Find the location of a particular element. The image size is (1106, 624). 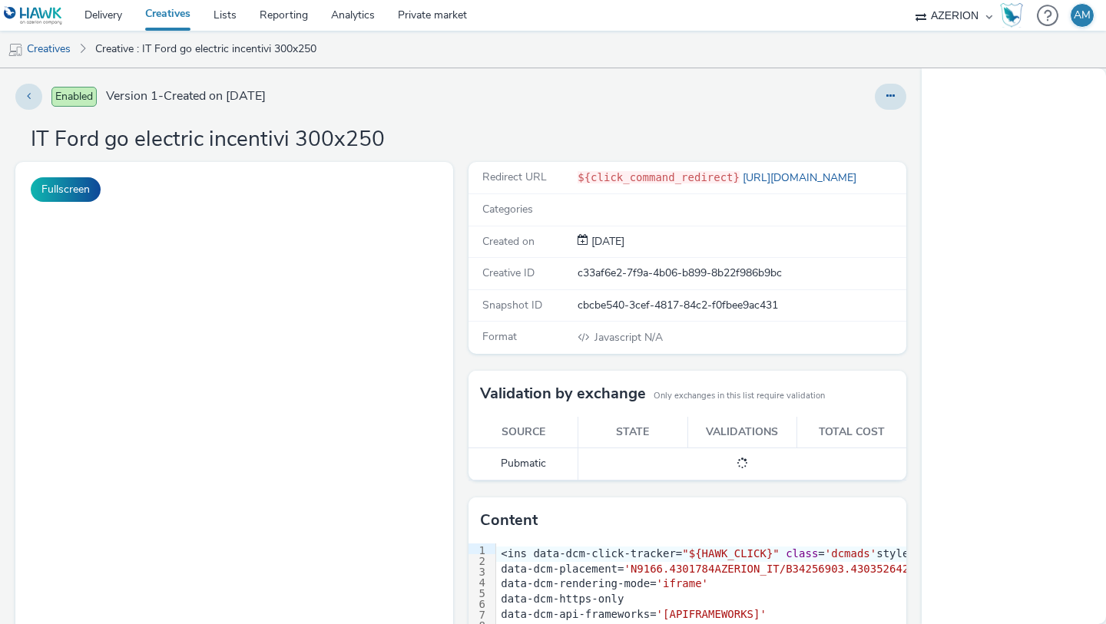

img: Hawk Academy is located at coordinates (1011, 15).